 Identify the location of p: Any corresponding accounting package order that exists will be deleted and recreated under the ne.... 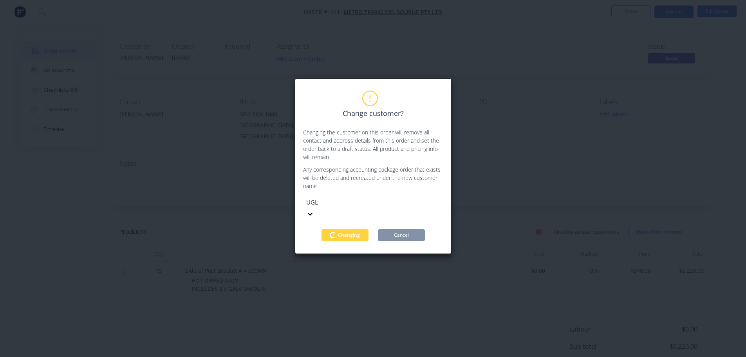
(373, 177).